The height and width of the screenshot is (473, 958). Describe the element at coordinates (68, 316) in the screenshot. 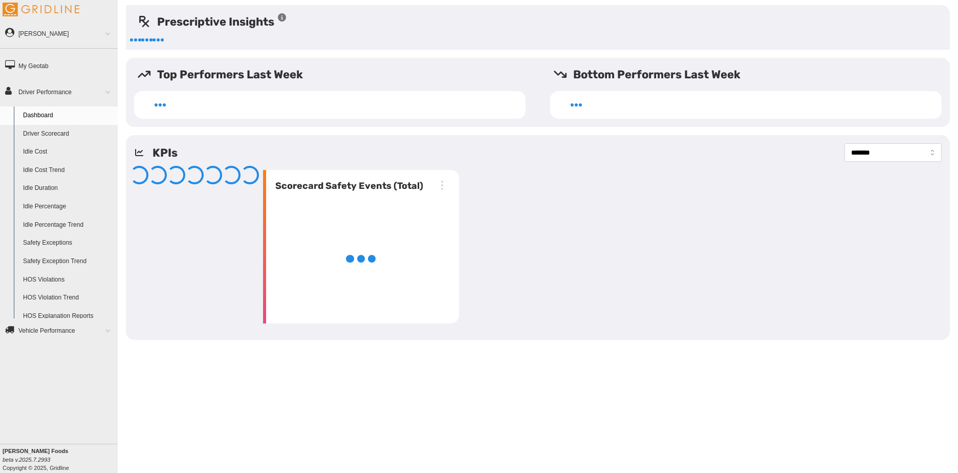

I see `a: HOS Explanation Reports` at that location.